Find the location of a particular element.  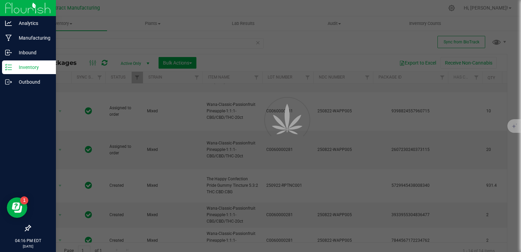

p: 04:16 PM EDT is located at coordinates (28, 240).